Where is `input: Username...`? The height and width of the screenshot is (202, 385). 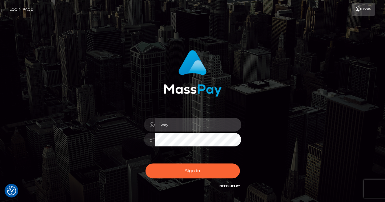 input: Username... is located at coordinates (198, 125).